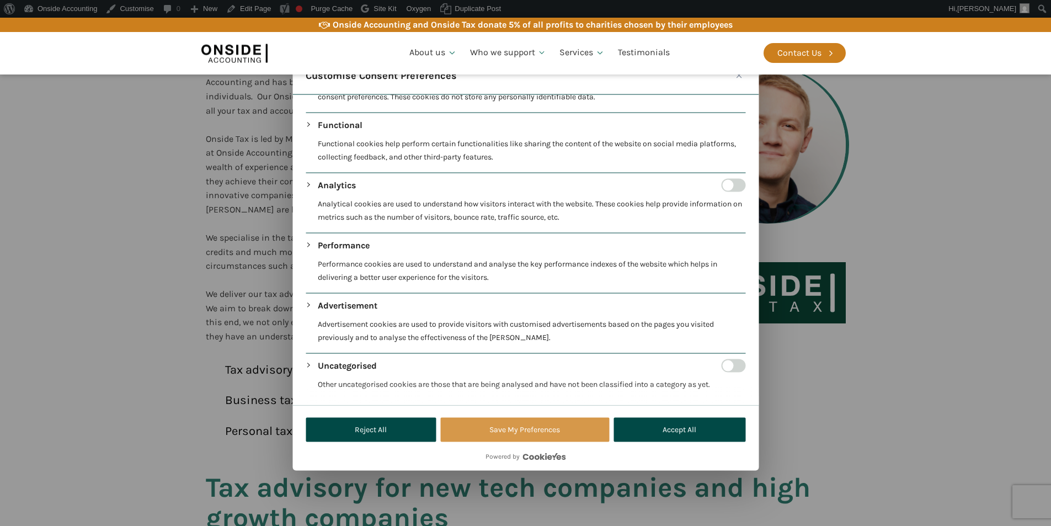  What do you see at coordinates (531, 384) in the screenshot?
I see `p: Other uncategorised cookies are those that are being analysed and have not been classified into a...` at bounding box center [531, 384].